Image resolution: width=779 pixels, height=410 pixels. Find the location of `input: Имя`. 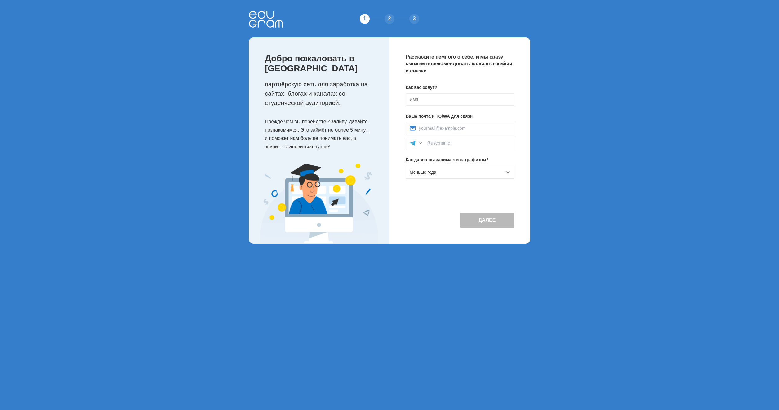

input: Имя is located at coordinates (460, 100).